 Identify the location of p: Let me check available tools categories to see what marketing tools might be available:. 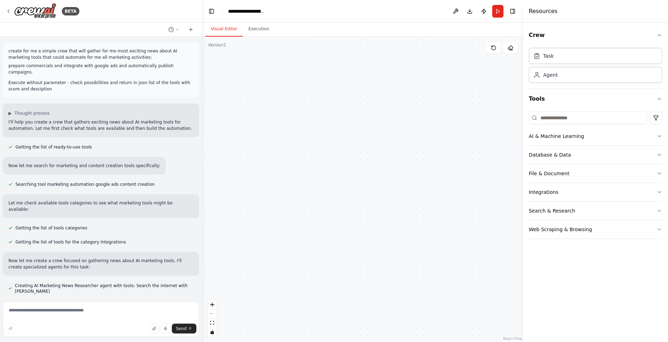
(101, 206).